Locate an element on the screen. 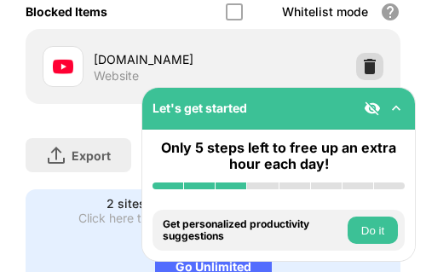 The width and height of the screenshot is (426, 272). img: omni-setup-toggle.svg is located at coordinates (396, 108).